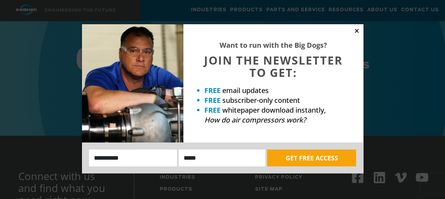 Image resolution: width=445 pixels, height=199 pixels. What do you see at coordinates (357, 31) in the screenshot?
I see `button: Close` at bounding box center [357, 31].